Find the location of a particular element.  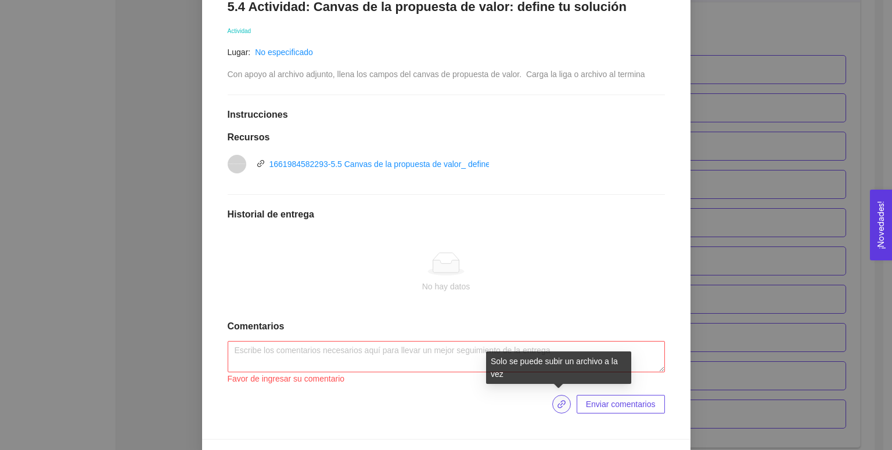

h1: Instrucciones is located at coordinates (446, 115).